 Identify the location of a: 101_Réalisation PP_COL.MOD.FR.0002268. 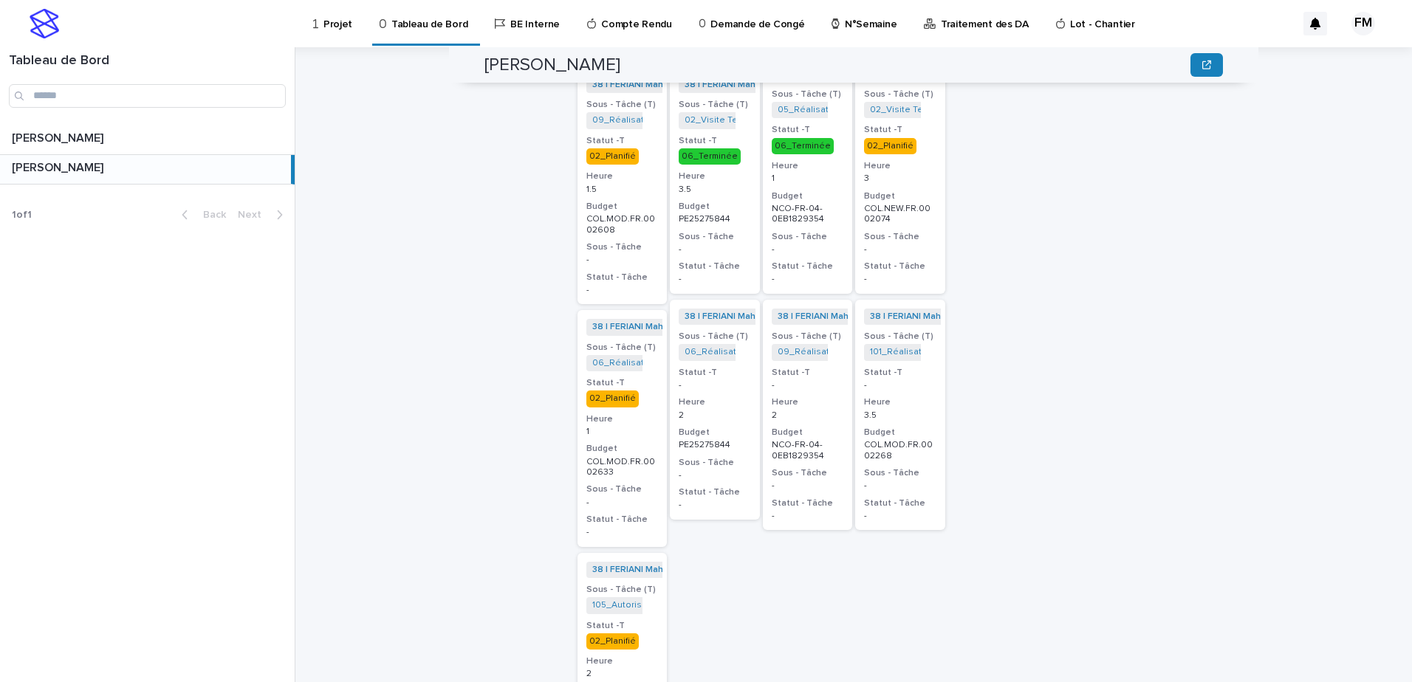
(959, 352).